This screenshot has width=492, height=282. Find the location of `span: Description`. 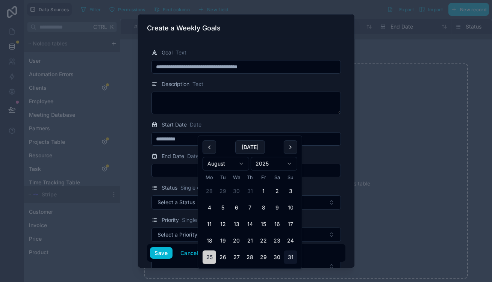

span: Description is located at coordinates (176, 84).